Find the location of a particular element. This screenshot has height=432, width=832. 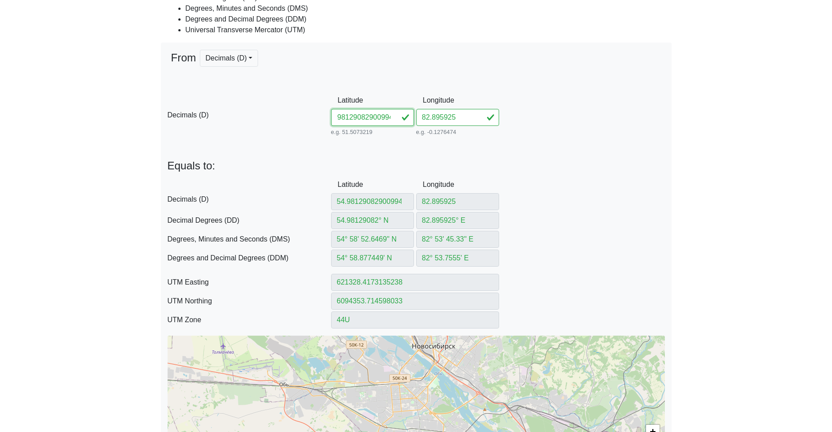

li: Degrees, Minutes and Seconds (DMS) is located at coordinates (425, 9).